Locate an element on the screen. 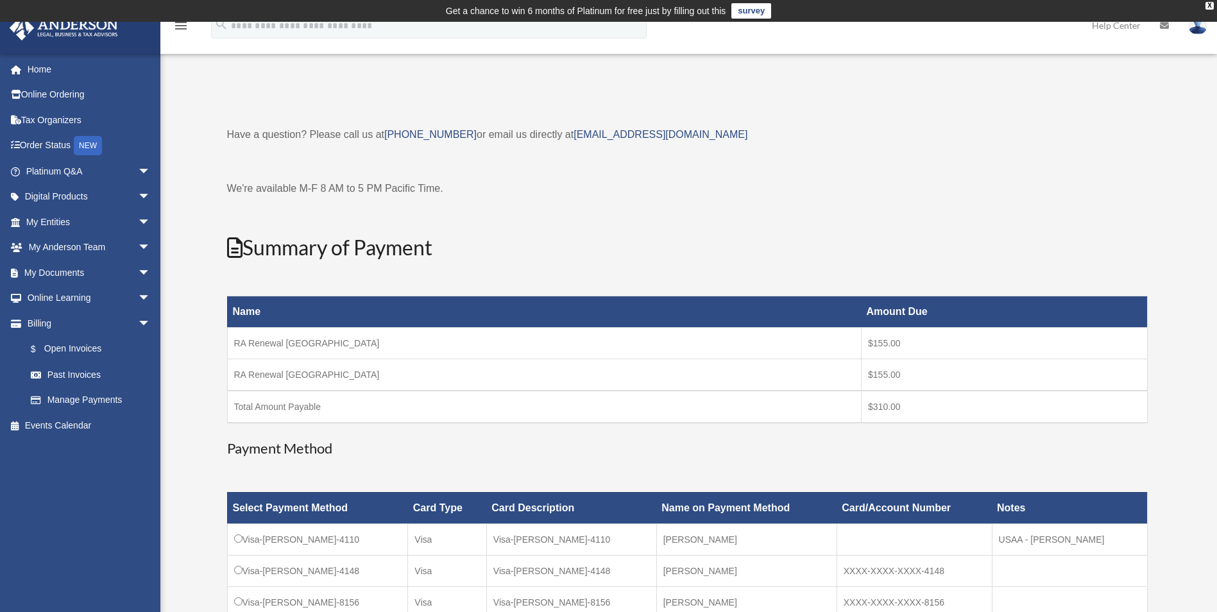  td: XXXX-XXXX-XXXX-4148 is located at coordinates (914, 570).